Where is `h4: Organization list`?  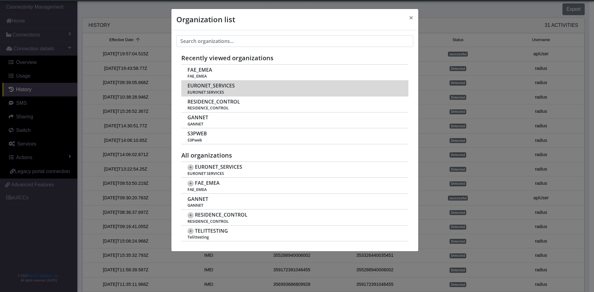 h4: Organization list is located at coordinates (206, 19).